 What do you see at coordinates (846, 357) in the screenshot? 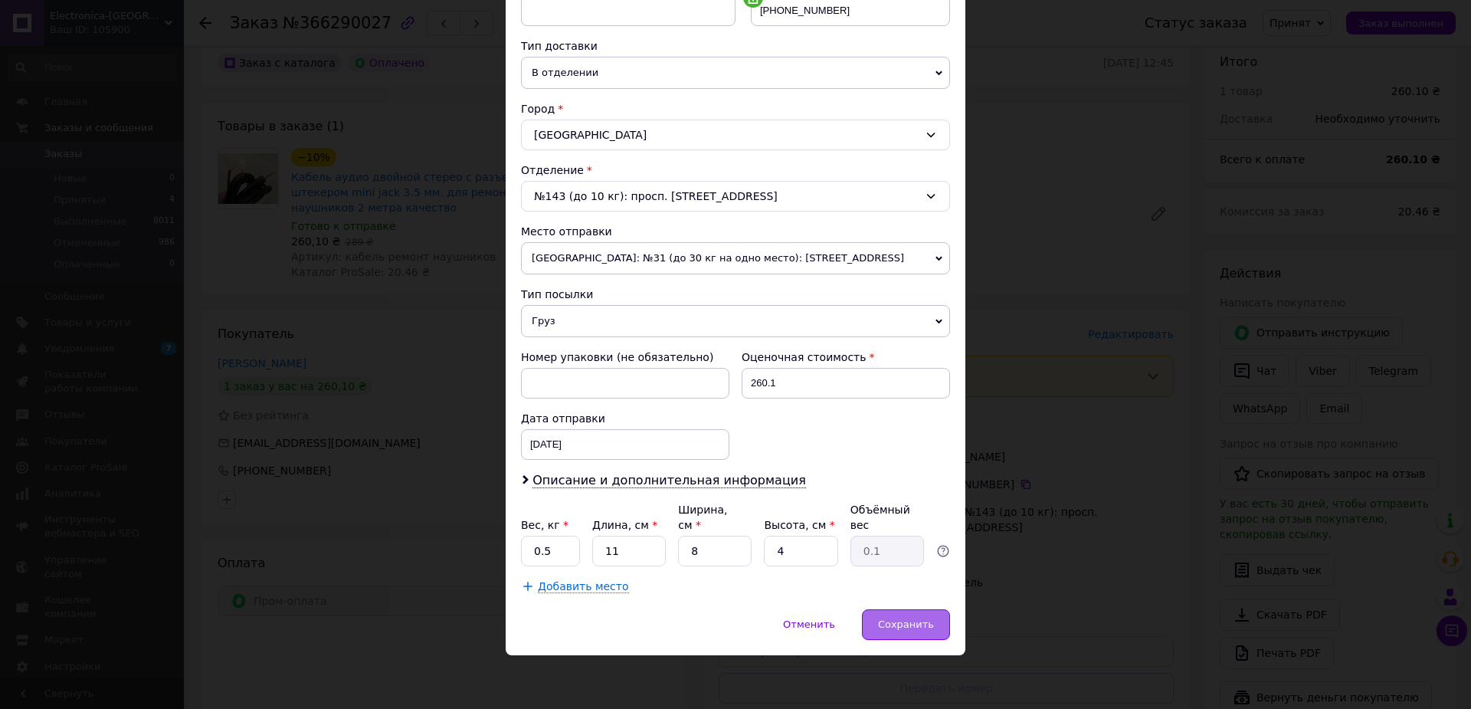
I see `div: Оценочная стоимость` at bounding box center [846, 357].